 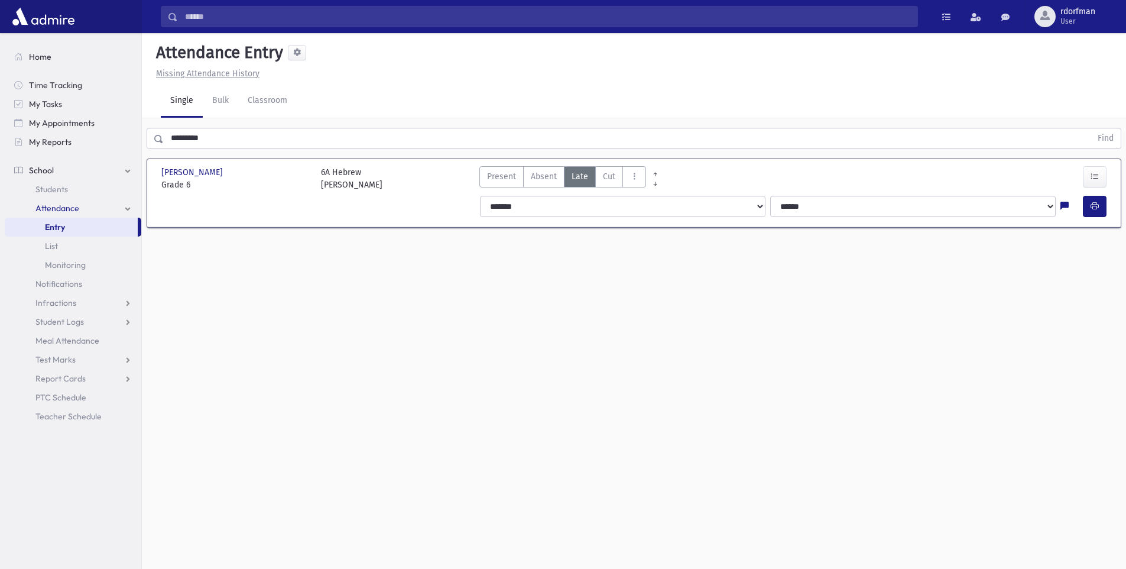 I want to click on span: Student Logs, so click(x=60, y=322).